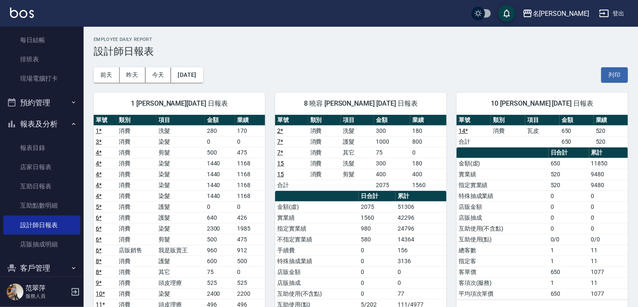 The image size is (638, 307). What do you see at coordinates (615, 75) in the screenshot?
I see `button: 列印` at bounding box center [615, 75].